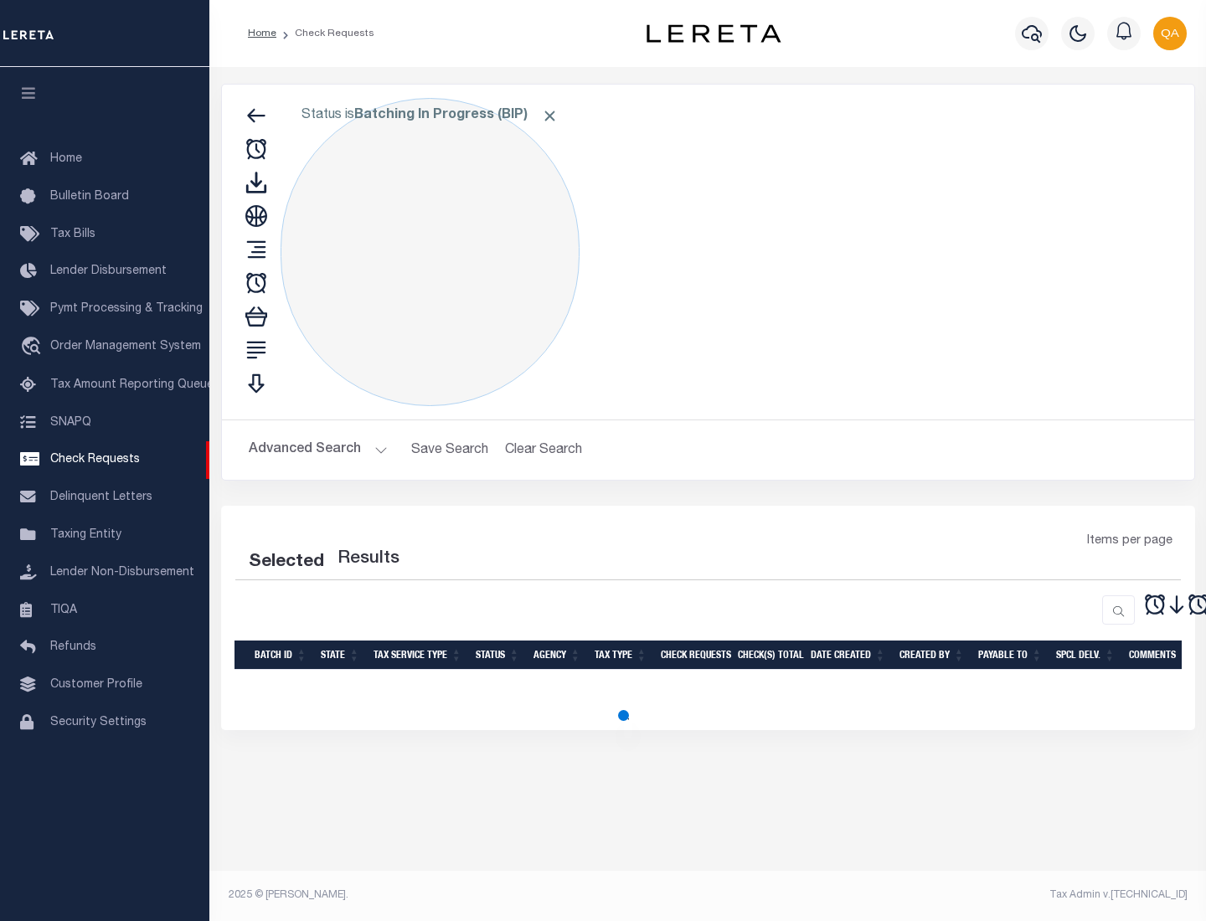 The image size is (1206, 921). I want to click on span: Tax Amount Reporting Queue, so click(131, 385).